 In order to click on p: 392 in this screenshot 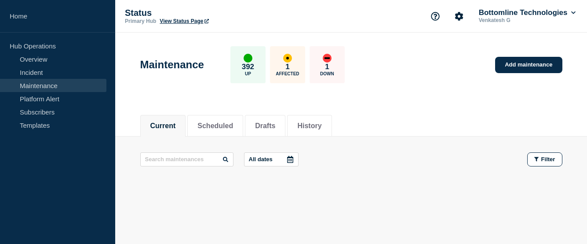, I will do `click(248, 67)`.